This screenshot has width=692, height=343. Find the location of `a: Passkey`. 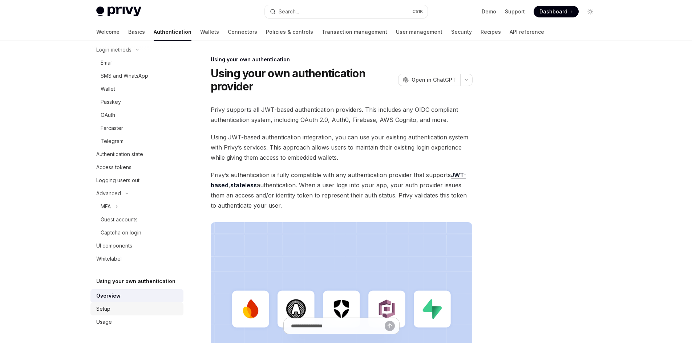

a: Passkey is located at coordinates (137, 102).